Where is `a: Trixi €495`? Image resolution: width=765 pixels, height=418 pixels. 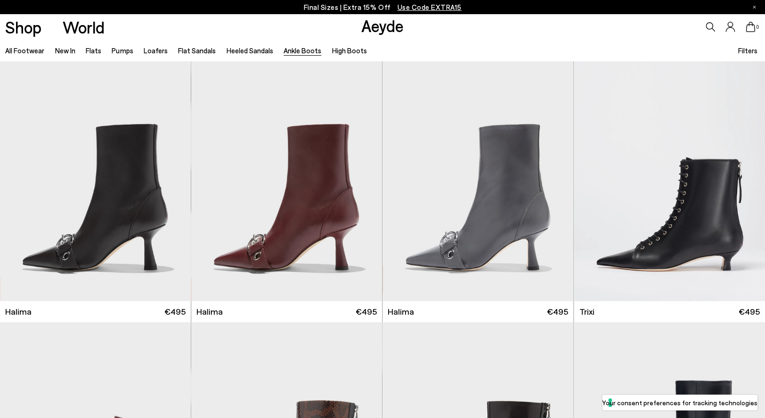 a: Trixi €495 is located at coordinates (670, 311).